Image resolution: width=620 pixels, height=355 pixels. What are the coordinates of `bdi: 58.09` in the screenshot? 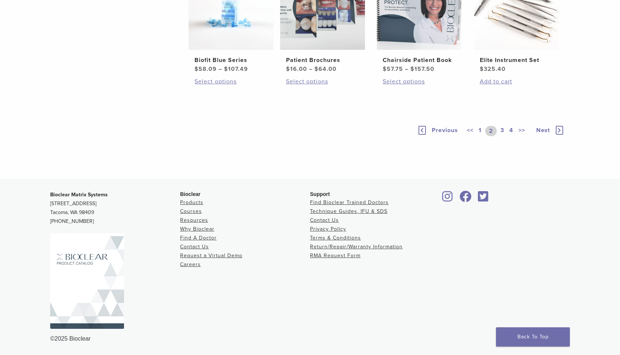 It's located at (206, 69).